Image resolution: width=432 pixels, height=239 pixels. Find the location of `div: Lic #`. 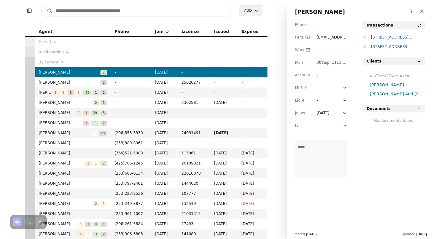

div: Lic # is located at coordinates (303, 101).